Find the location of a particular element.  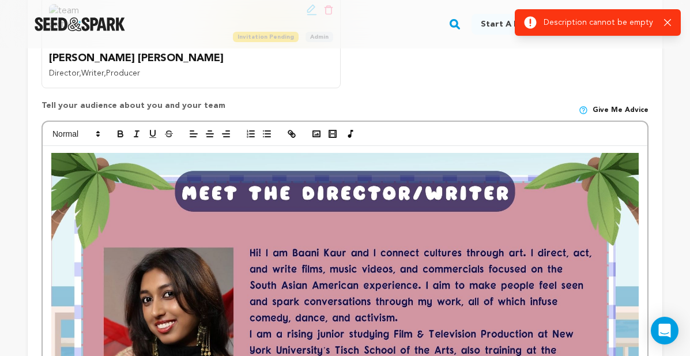

img: Seed&Spark Logo Dark Mode is located at coordinates (80, 24).